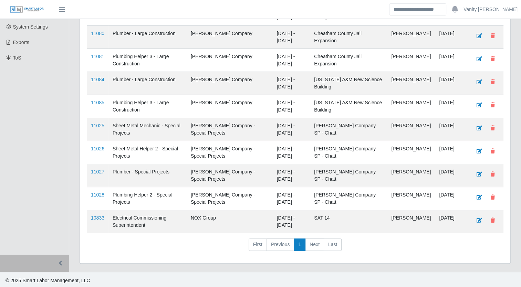 The height and width of the screenshot is (287, 521). What do you see at coordinates (47, 280) in the screenshot?
I see `span: © 2025 Smart Labor Management, LLC` at bounding box center [47, 280].